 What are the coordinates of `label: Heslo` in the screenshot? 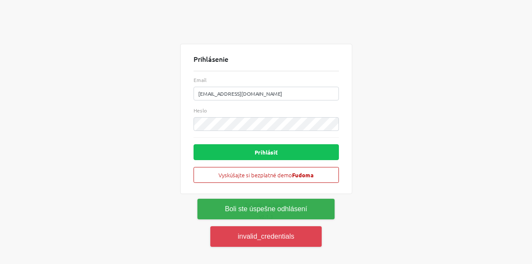 It's located at (266, 111).